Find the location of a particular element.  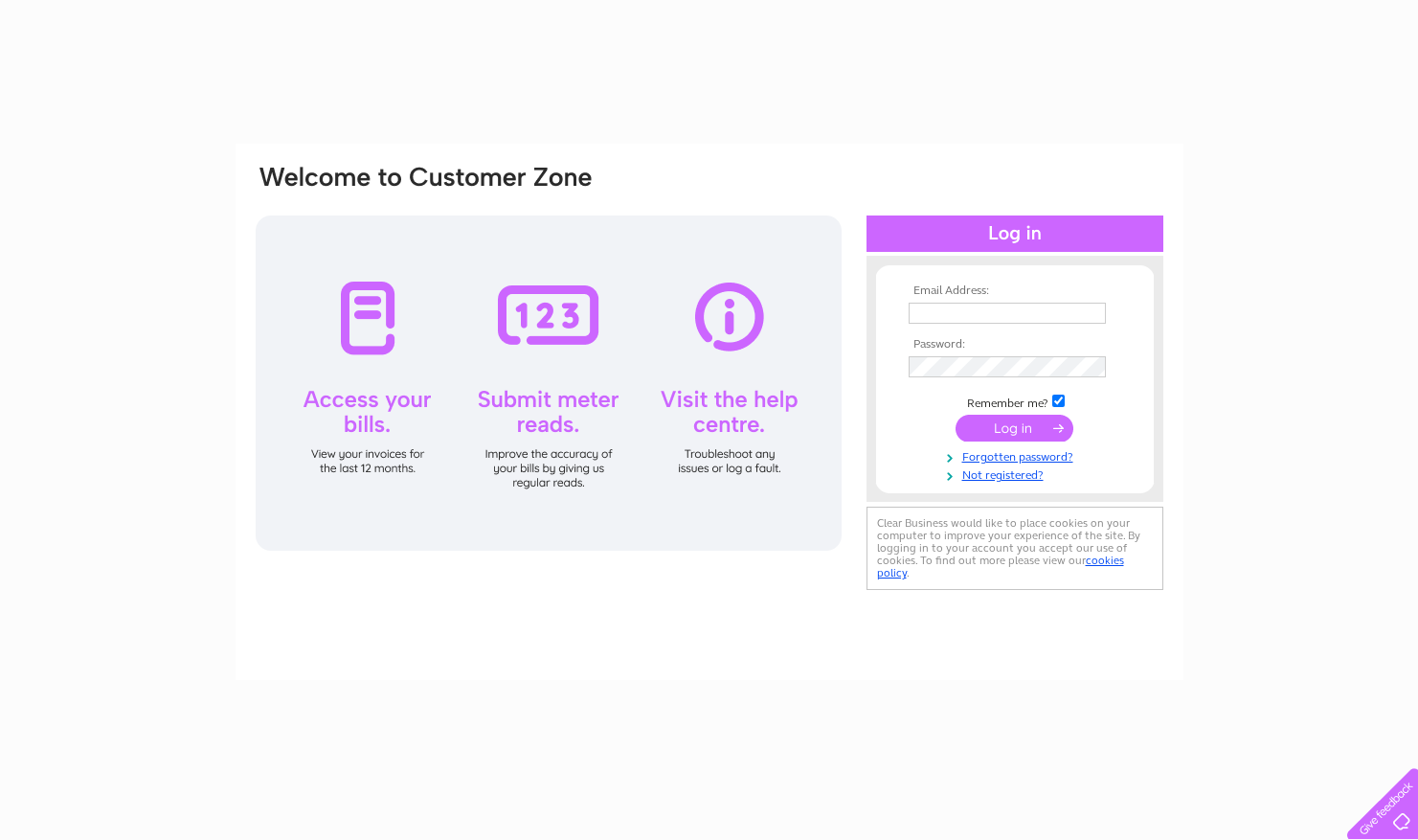

td: Remember me? is located at coordinates (1015, 401).